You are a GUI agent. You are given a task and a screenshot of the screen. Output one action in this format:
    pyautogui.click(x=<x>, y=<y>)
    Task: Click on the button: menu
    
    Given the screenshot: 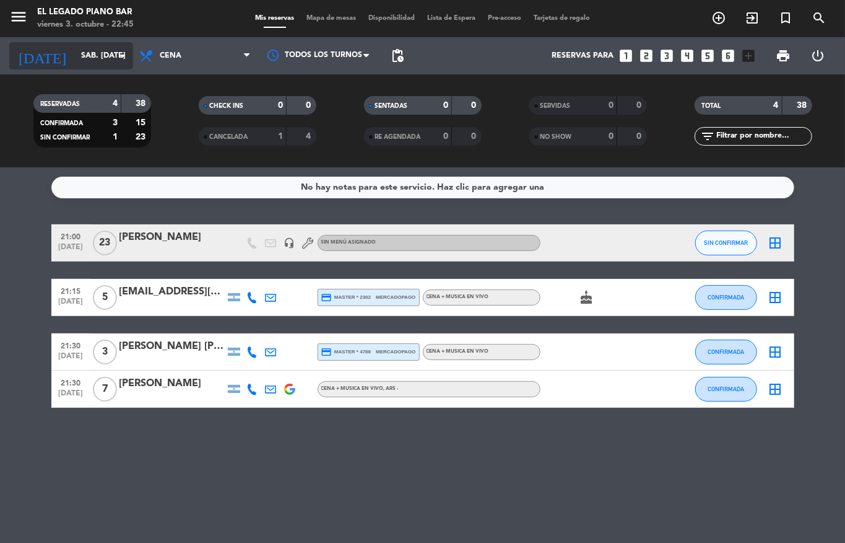 What is the action you would take?
    pyautogui.click(x=19, y=19)
    